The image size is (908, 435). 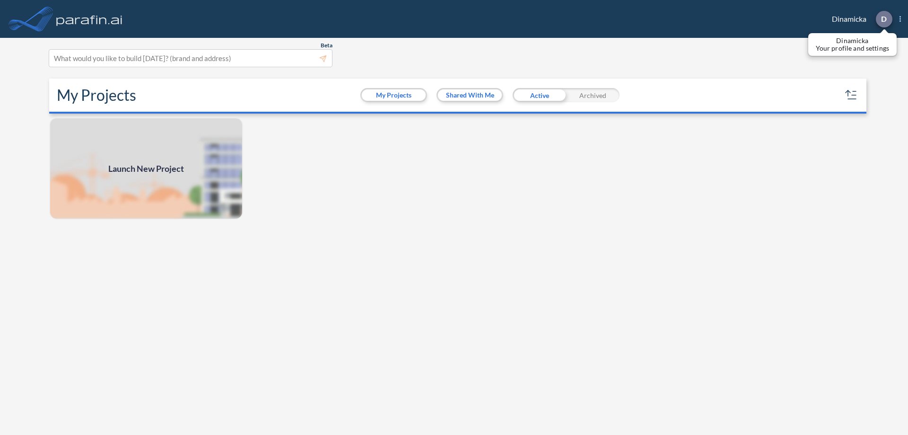 I want to click on button: sort, so click(x=851, y=95).